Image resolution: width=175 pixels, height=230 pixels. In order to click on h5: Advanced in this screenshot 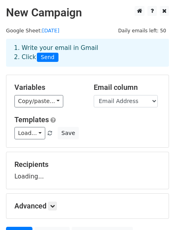, I will do `click(87, 206)`.